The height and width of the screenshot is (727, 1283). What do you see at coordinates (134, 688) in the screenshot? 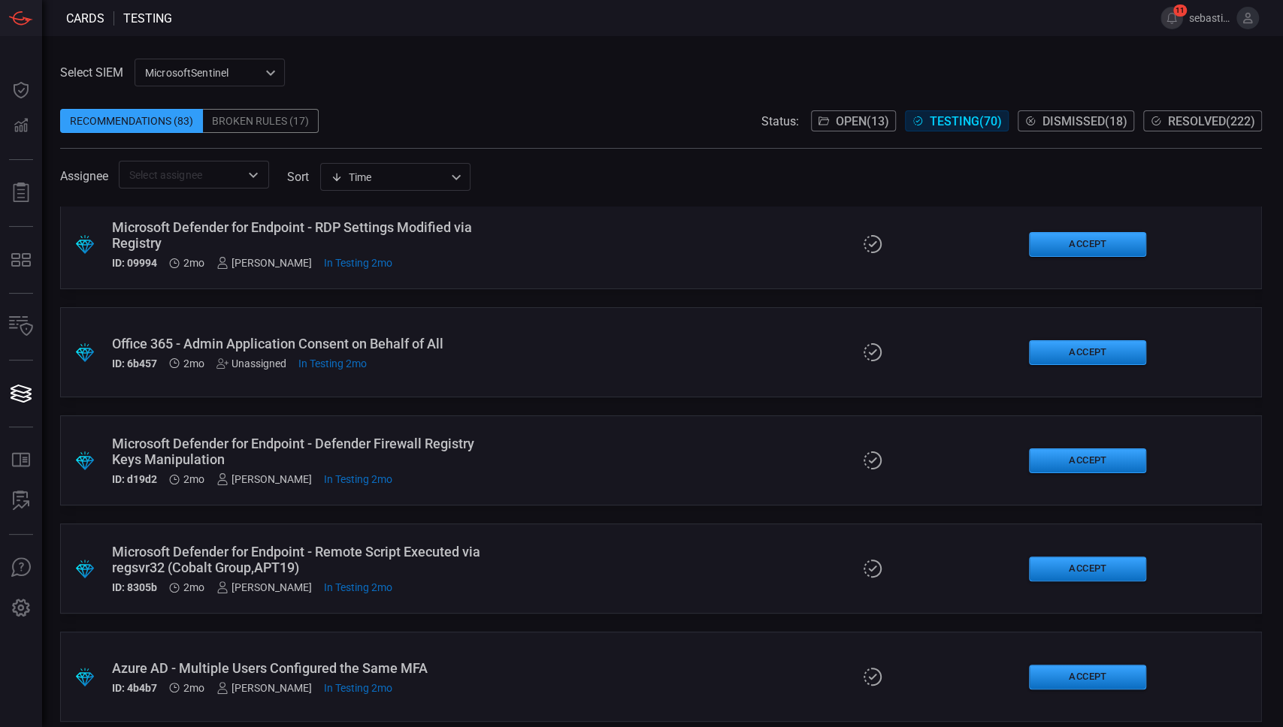
I see `h5: ID: 4b4b7` at bounding box center [134, 688].